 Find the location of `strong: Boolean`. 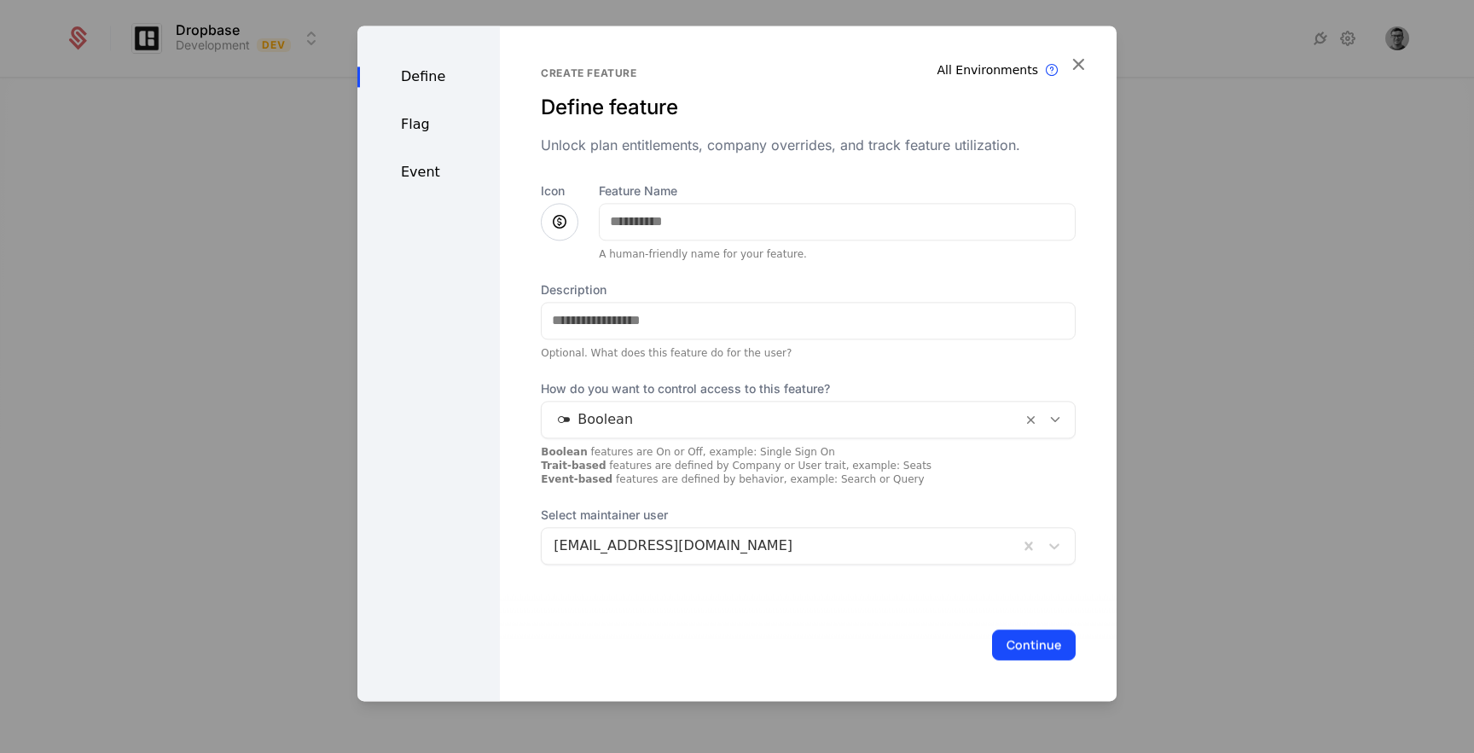

strong: Boolean is located at coordinates (564, 452).